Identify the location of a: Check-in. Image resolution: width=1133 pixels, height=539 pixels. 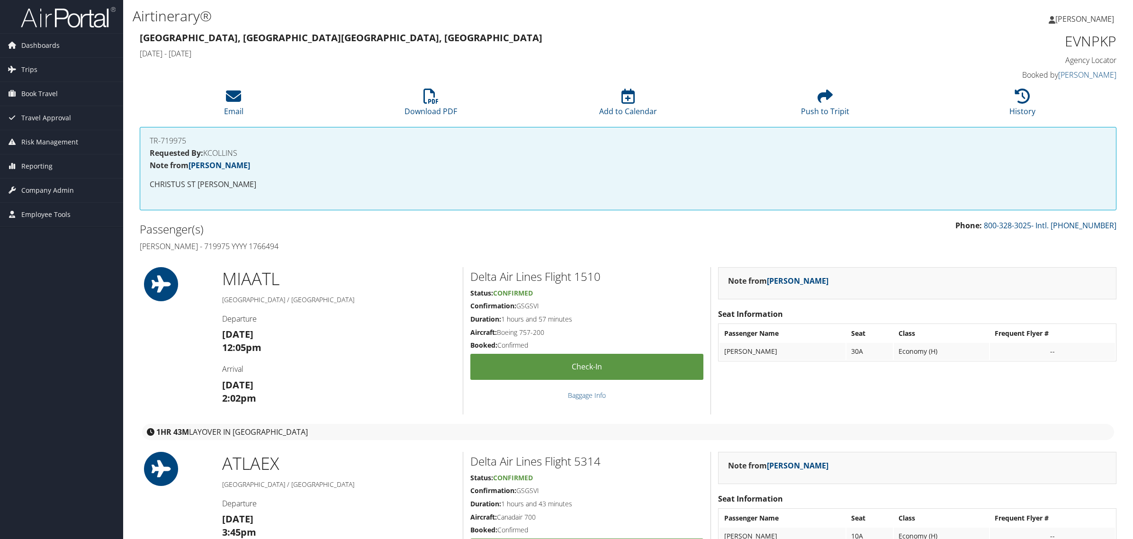
(587, 367).